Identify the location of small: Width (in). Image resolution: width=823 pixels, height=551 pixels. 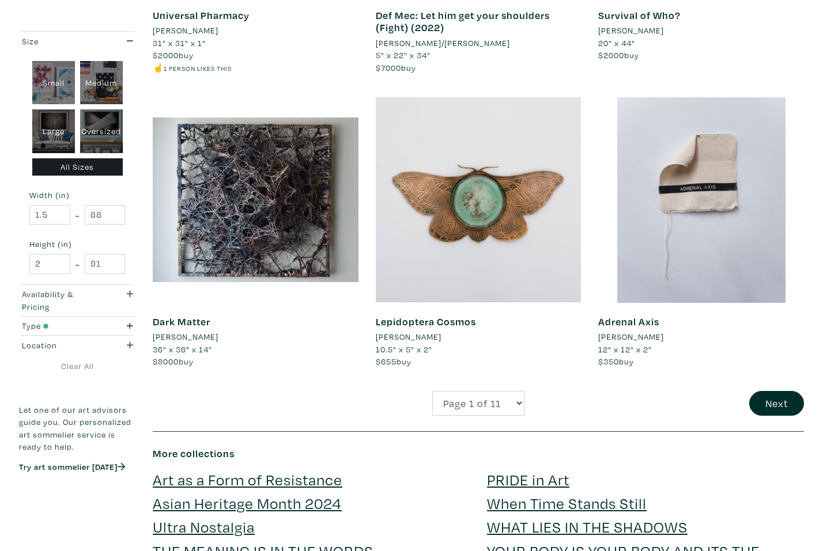
(77, 195).